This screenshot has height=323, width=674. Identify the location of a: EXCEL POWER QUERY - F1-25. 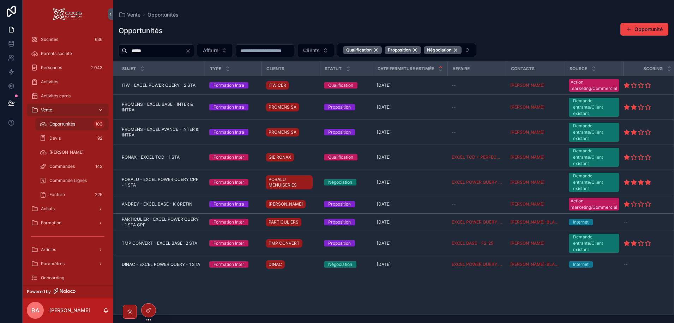
(477, 222).